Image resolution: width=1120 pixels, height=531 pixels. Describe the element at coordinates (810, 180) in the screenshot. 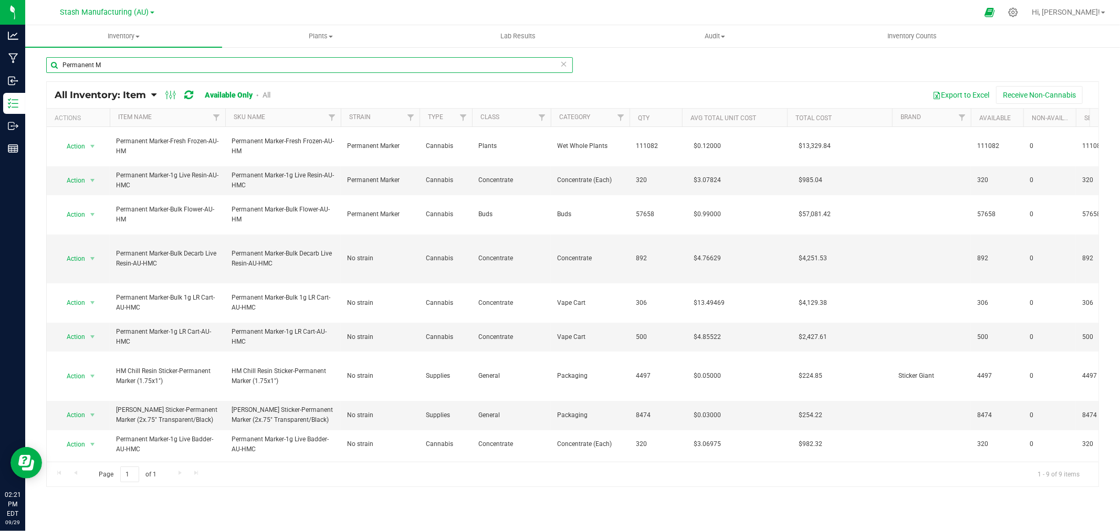

I see `span: $985.04` at that location.